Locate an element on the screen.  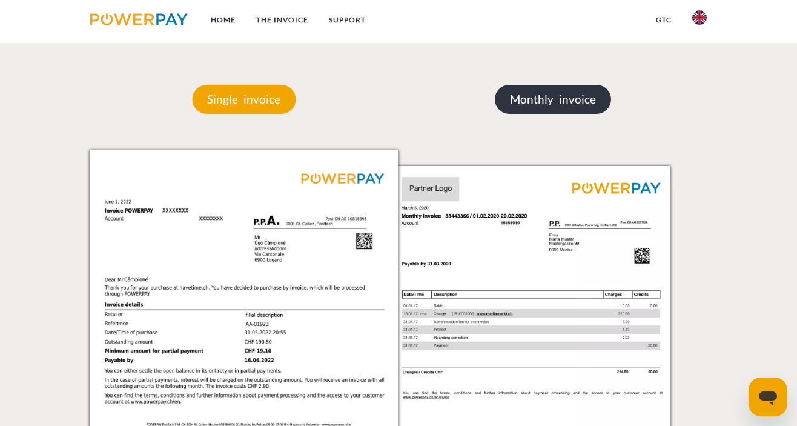
img: en is located at coordinates (700, 18).